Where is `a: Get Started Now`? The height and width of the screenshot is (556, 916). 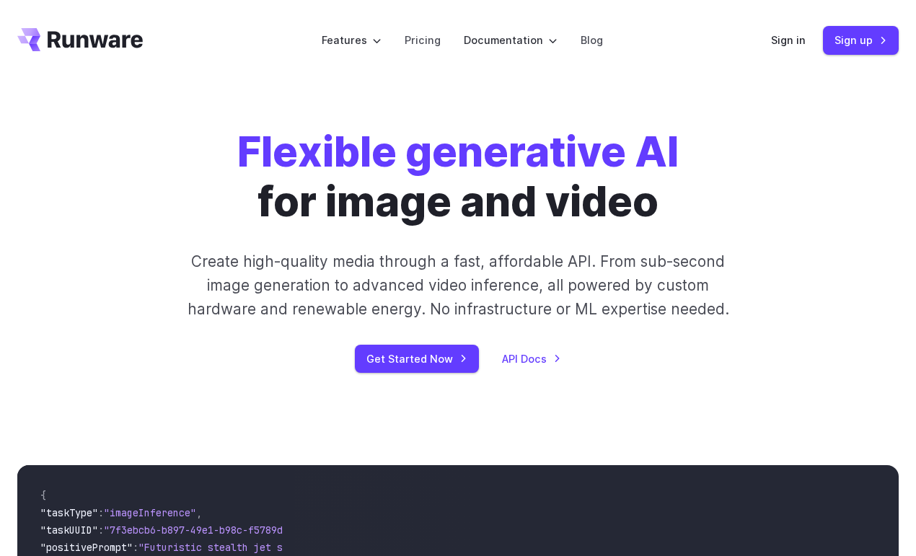 a: Get Started Now is located at coordinates (417, 358).